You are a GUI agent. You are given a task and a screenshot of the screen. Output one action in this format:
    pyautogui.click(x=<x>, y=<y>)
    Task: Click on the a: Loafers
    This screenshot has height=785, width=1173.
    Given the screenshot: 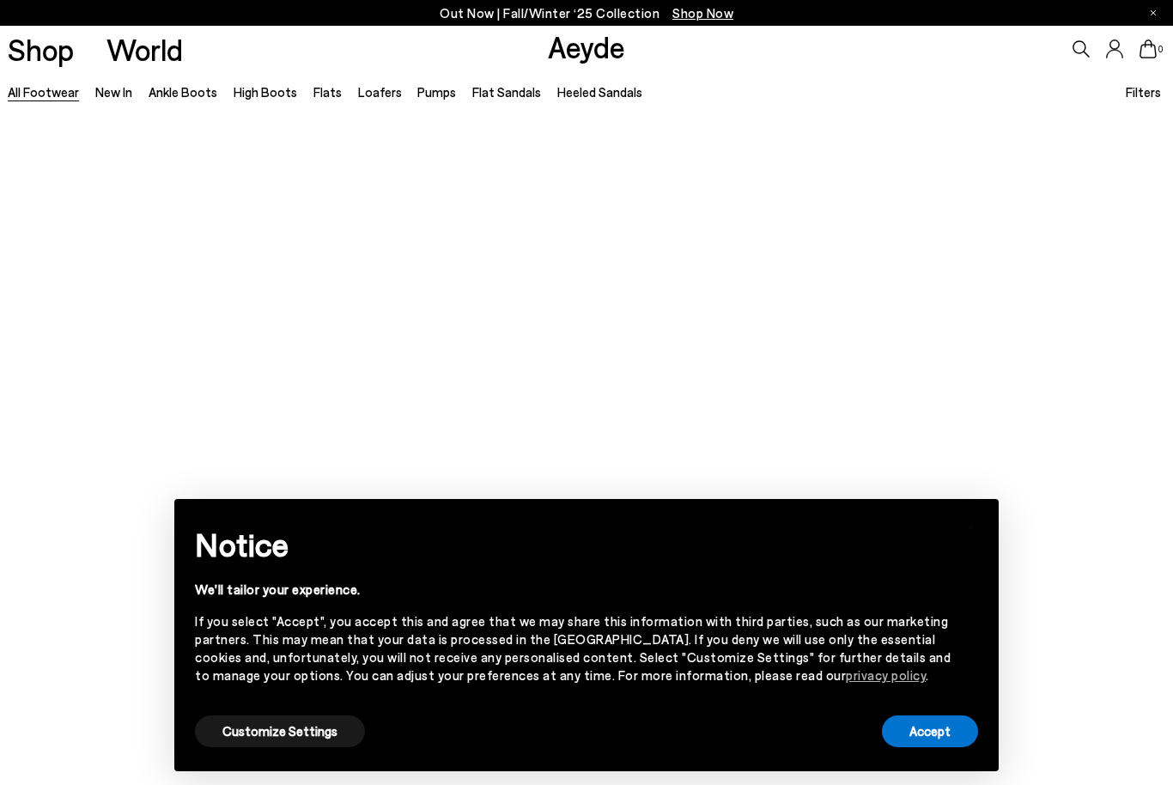 What is the action you would take?
    pyautogui.click(x=380, y=92)
    